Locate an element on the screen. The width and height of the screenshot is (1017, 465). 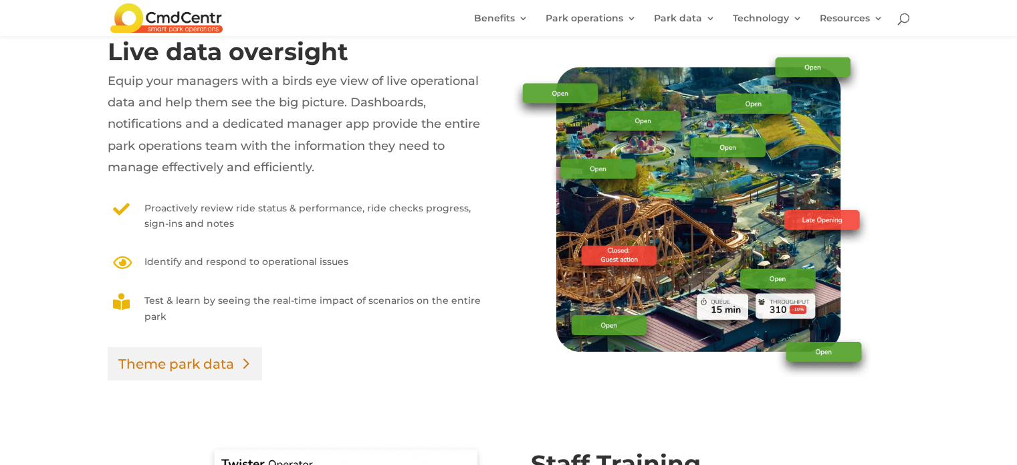
p: Proactively review ride status & performance, ride checks progress, sign-ins and notes is located at coordinates (312, 217).